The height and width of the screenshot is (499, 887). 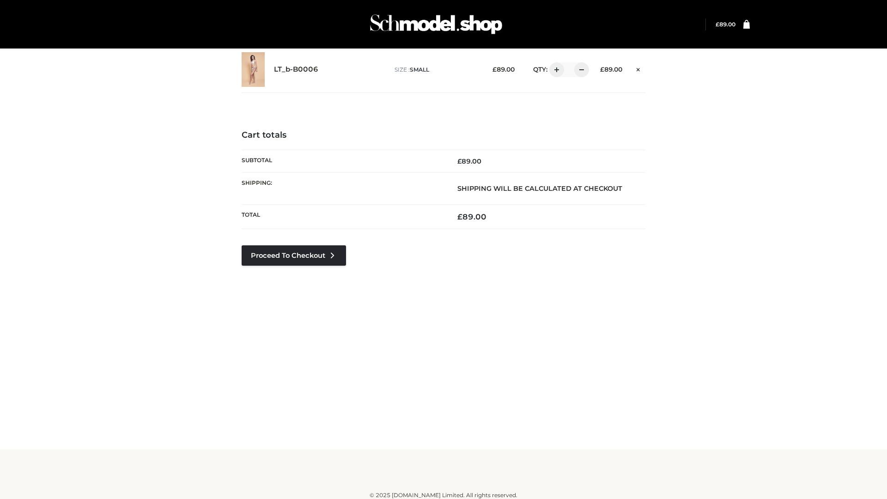 I want to click on th: Shipping:, so click(x=342, y=188).